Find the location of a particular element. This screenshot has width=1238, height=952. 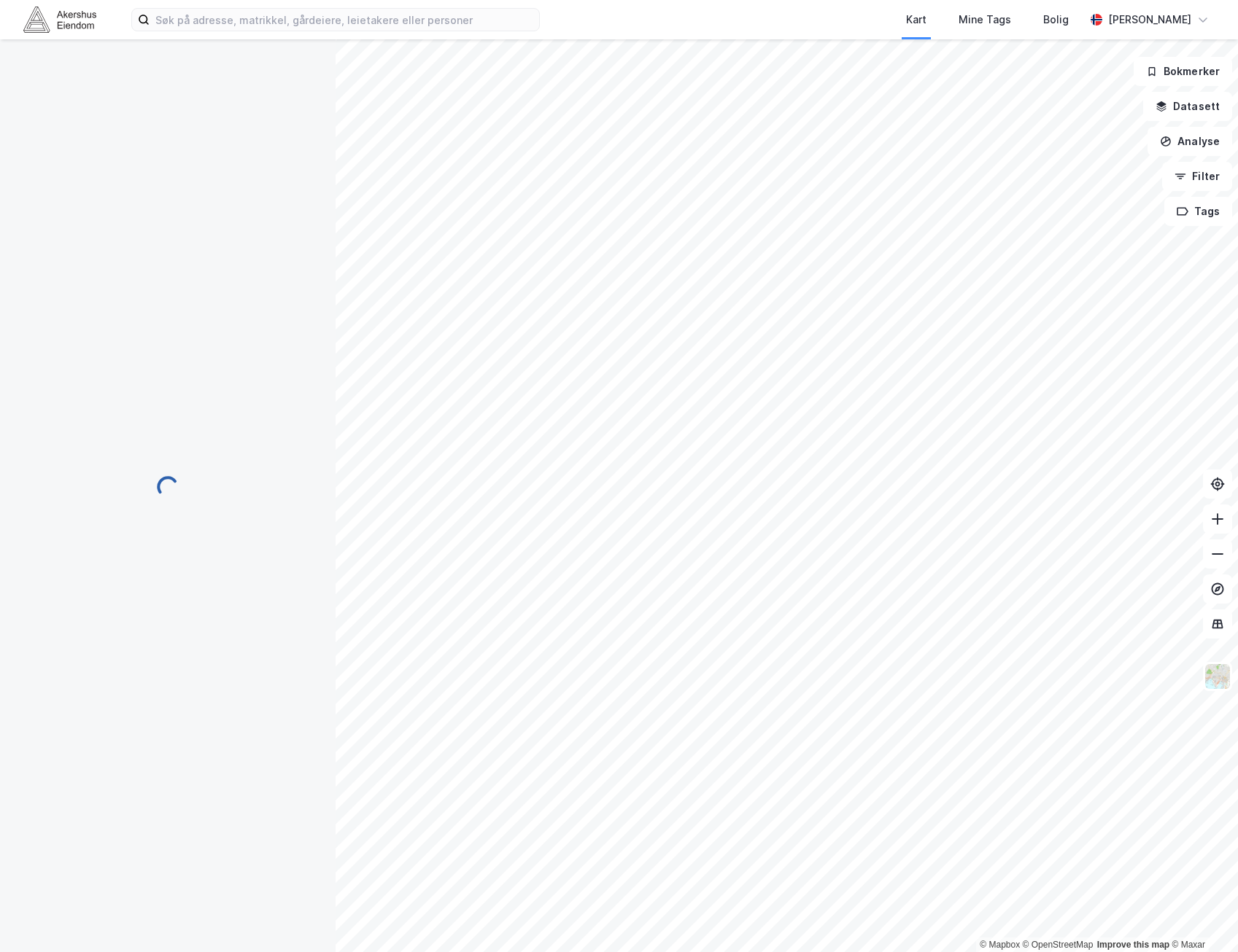

div: Mine Tags is located at coordinates (984, 20).